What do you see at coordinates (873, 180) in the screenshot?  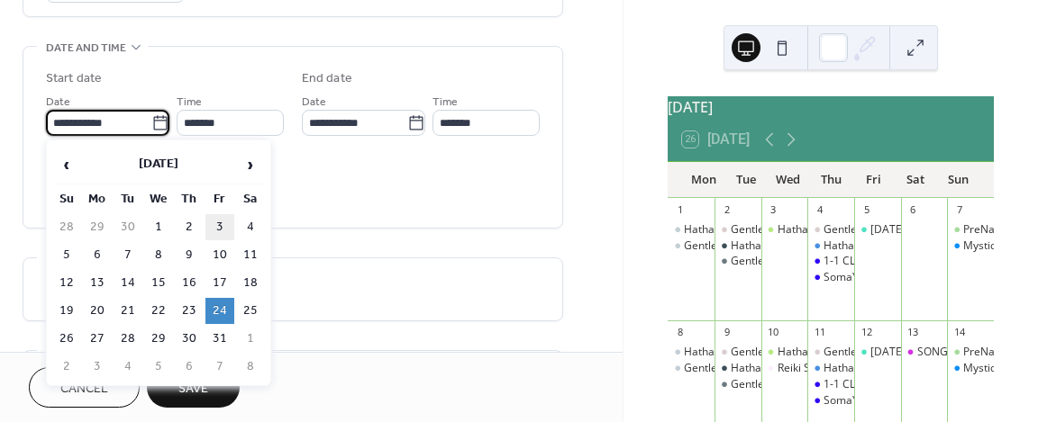 I see `div: Fri` at bounding box center [873, 180].